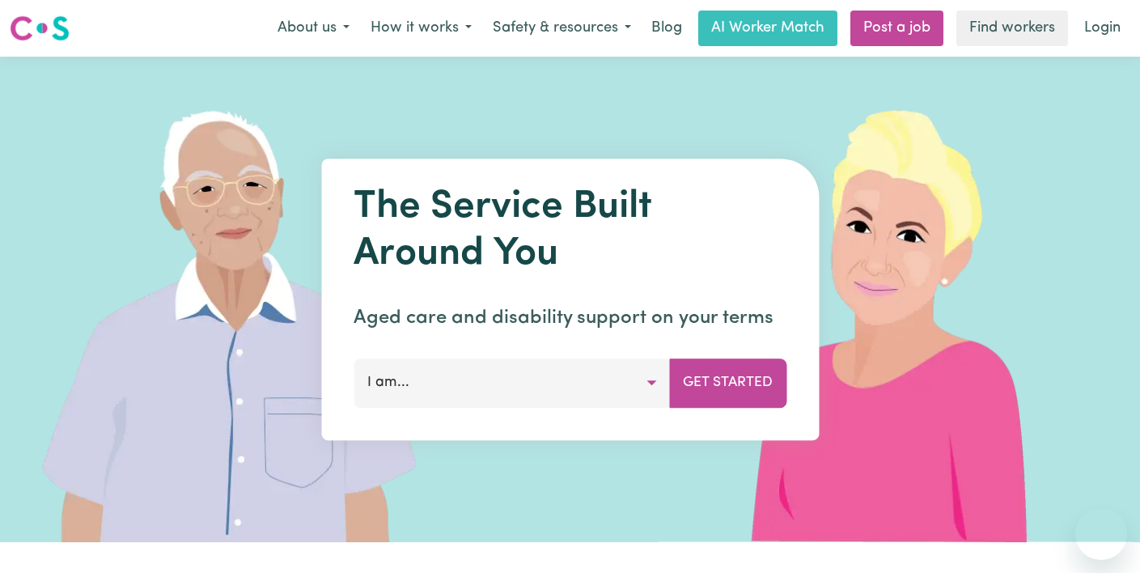  I want to click on a: Post a job, so click(897, 28).